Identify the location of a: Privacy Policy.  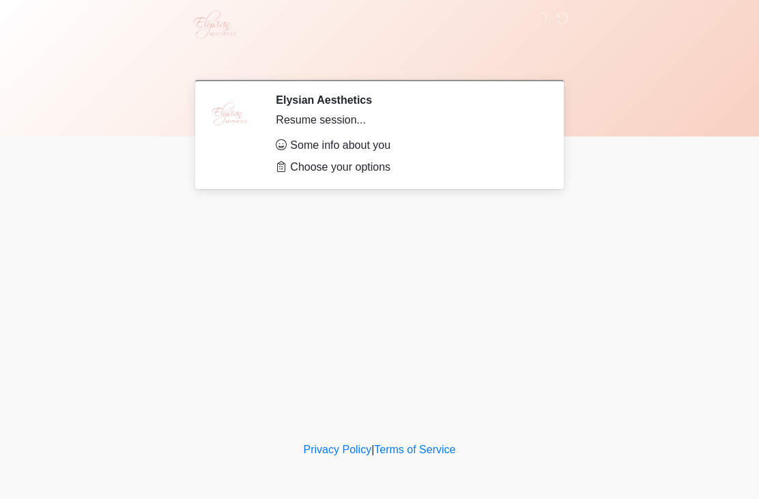
(338, 449).